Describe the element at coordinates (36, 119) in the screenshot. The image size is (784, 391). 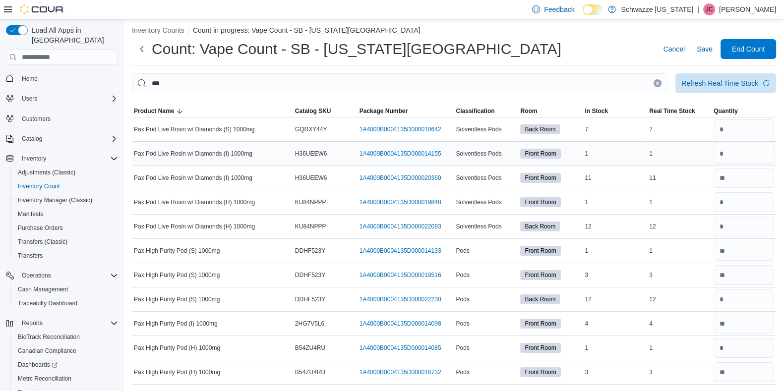
I see `a: Customers` at that location.